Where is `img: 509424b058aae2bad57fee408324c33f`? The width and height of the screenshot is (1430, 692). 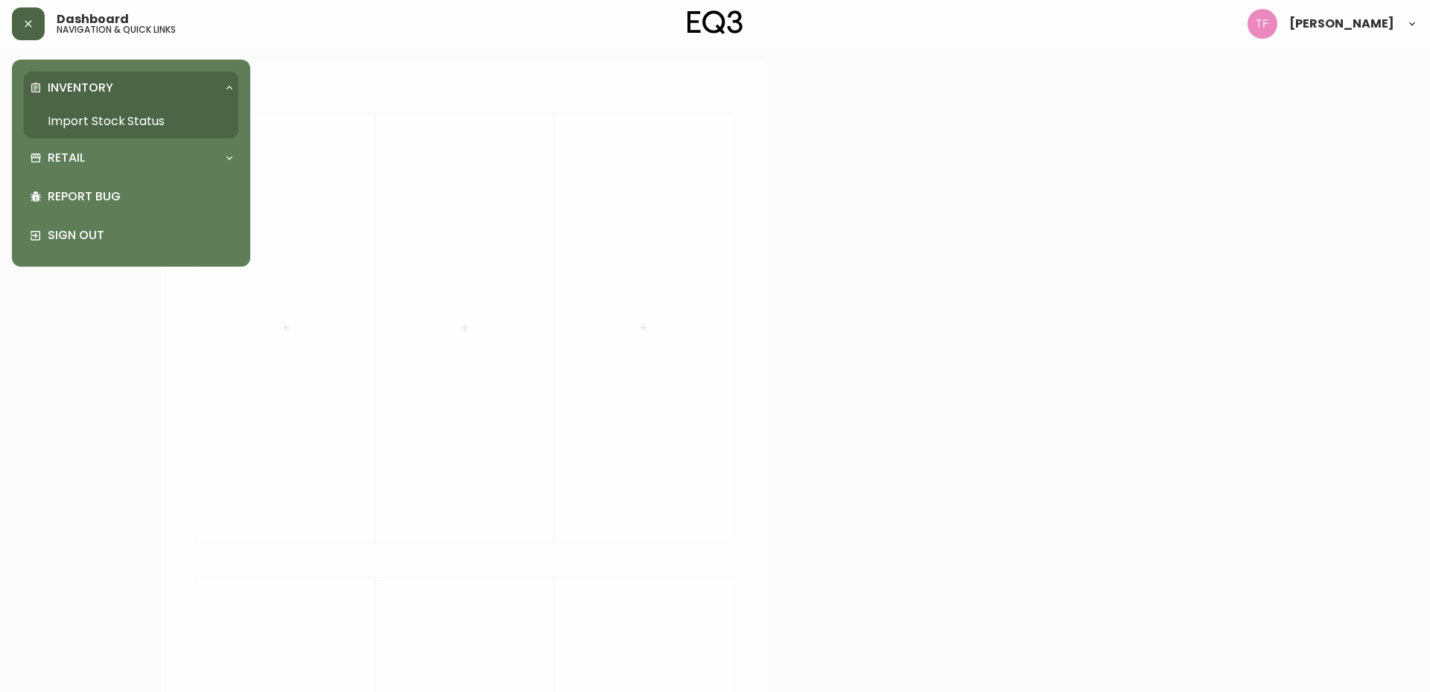 img: 509424b058aae2bad57fee408324c33f is located at coordinates (1263, 24).